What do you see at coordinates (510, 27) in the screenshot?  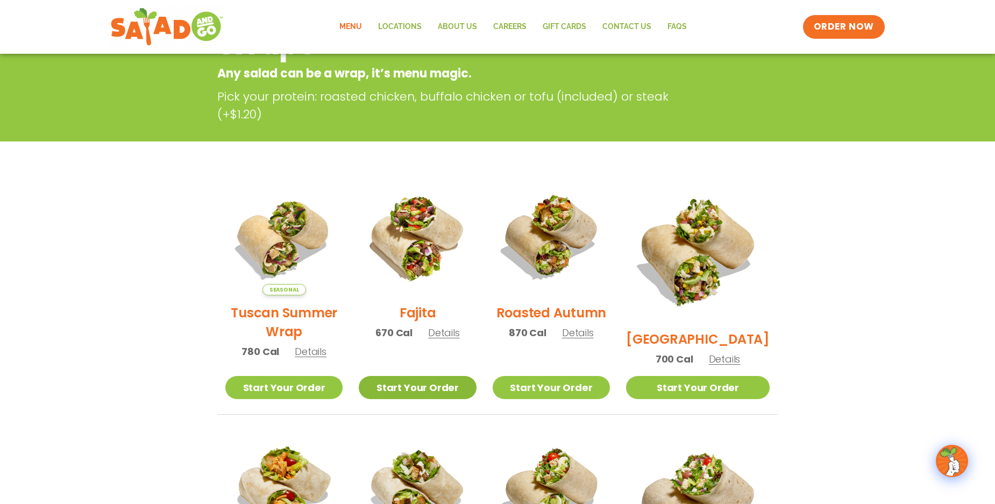 I see `a: Careers` at bounding box center [510, 27].